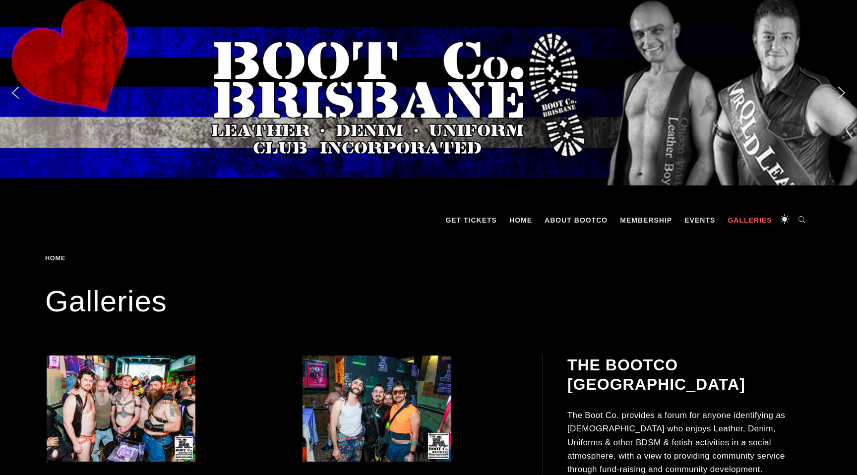 Image resolution: width=857 pixels, height=475 pixels. Describe the element at coordinates (15, 93) in the screenshot. I see `div: previous arrow` at that location.